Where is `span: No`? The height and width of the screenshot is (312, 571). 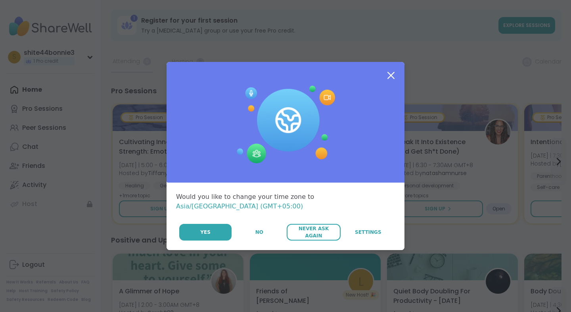 span: No is located at coordinates (259, 232).